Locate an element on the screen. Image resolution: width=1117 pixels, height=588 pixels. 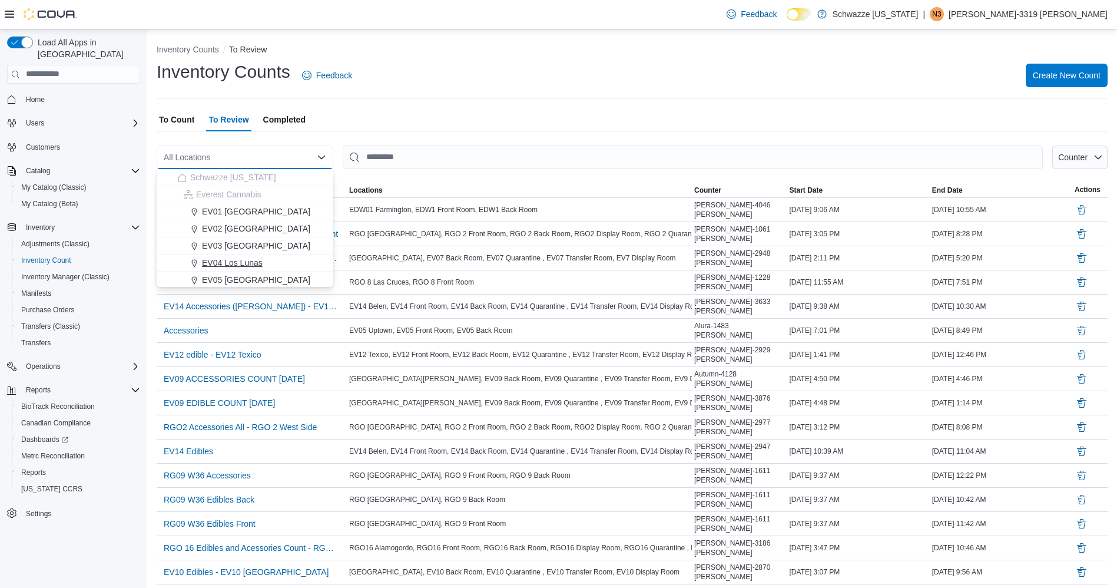
button: Accessories is located at coordinates (185, 330).